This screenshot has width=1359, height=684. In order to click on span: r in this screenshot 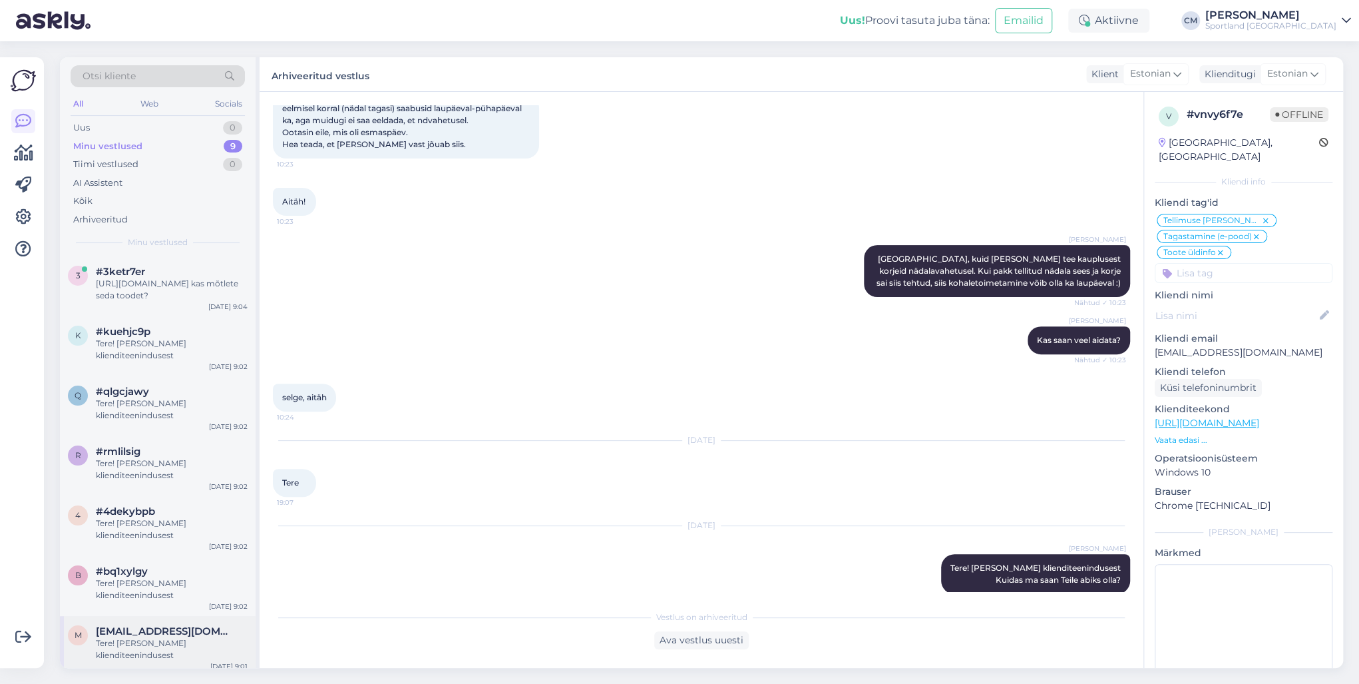, I will do `click(78, 455)`.